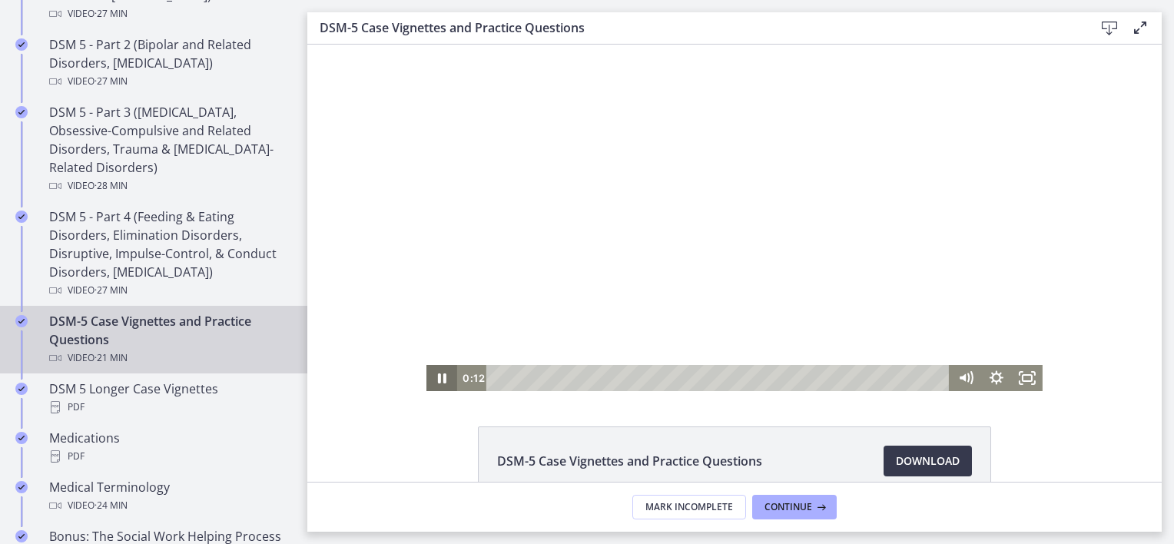 This screenshot has width=1174, height=544. Describe the element at coordinates (927, 461) in the screenshot. I see `span: Download` at that location.